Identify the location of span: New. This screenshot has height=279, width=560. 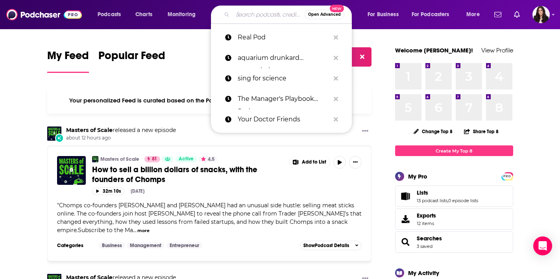
(337, 8).